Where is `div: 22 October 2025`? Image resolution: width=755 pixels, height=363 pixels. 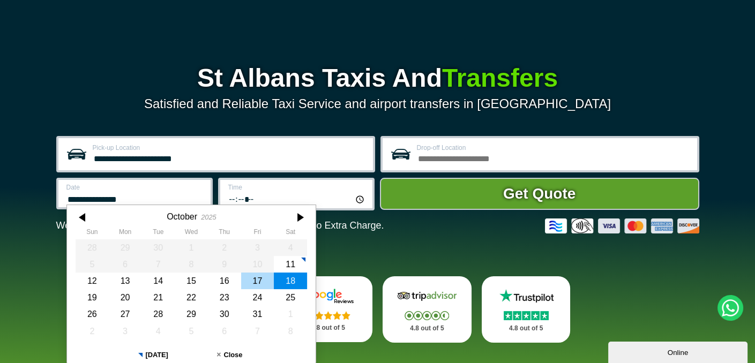 div: 22 October 2025 is located at coordinates (191, 297).